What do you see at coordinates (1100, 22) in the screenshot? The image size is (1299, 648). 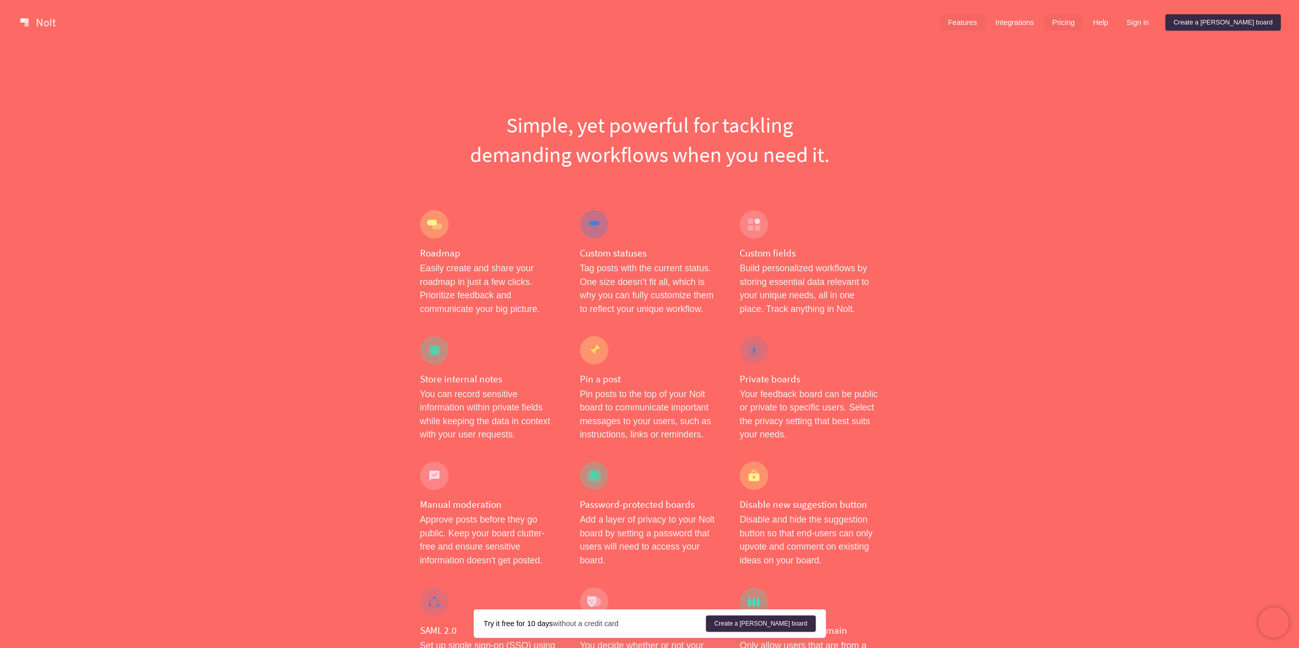 I see `a: Help` at bounding box center [1100, 22].